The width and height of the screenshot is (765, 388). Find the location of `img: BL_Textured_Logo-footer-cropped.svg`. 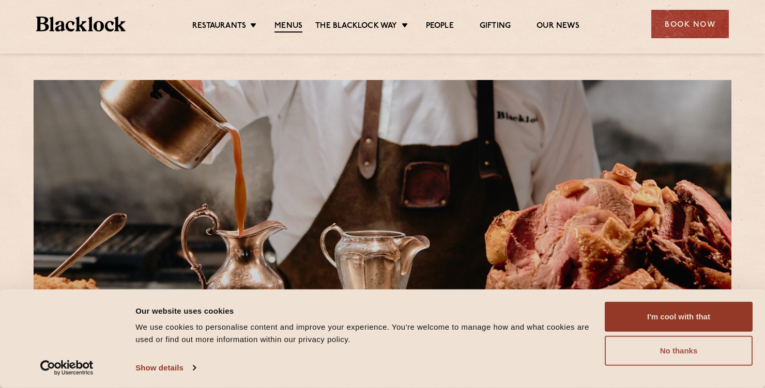

img: BL_Textured_Logo-footer-cropped.svg is located at coordinates (81, 24).